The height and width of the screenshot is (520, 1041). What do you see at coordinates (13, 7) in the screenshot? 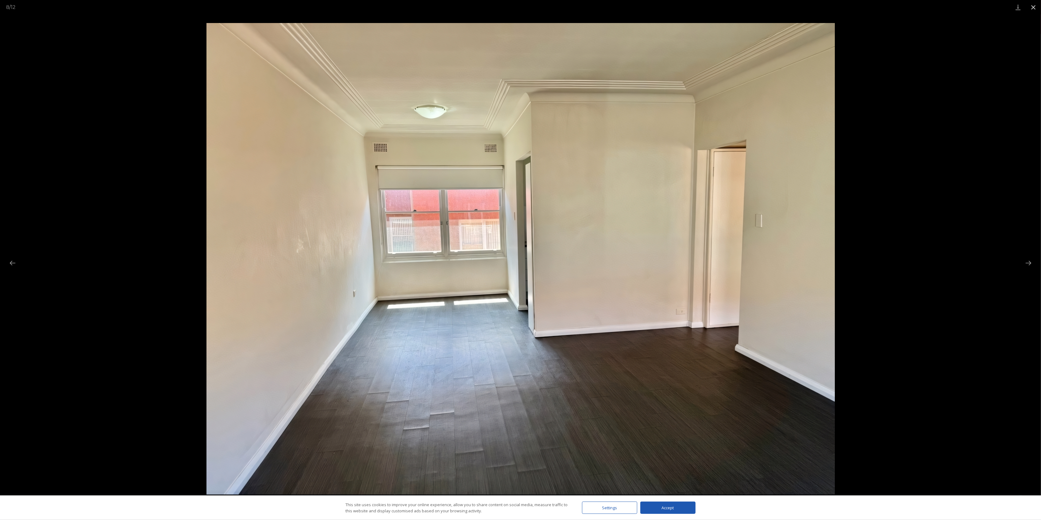
I see `span: 12` at bounding box center [13, 7].